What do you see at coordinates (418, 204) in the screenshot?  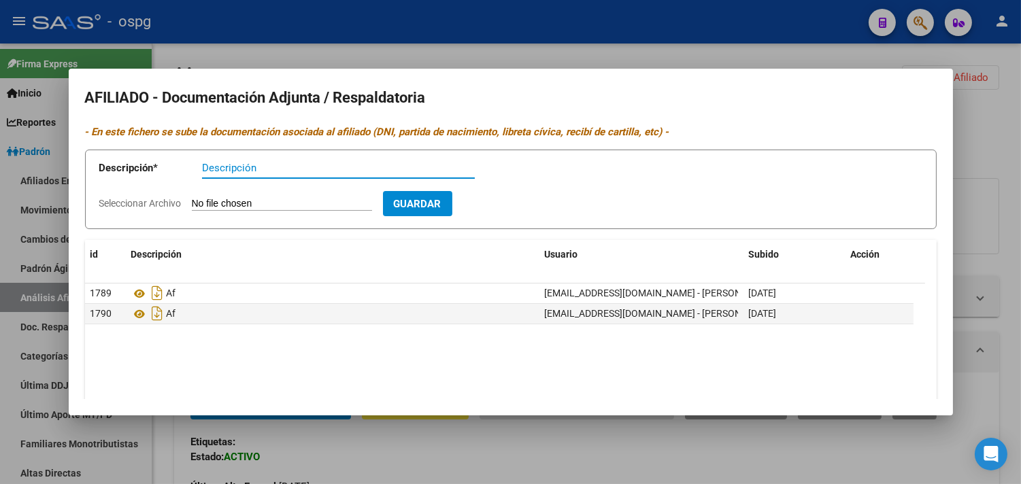 I see `span: Guardar` at bounding box center [418, 204].